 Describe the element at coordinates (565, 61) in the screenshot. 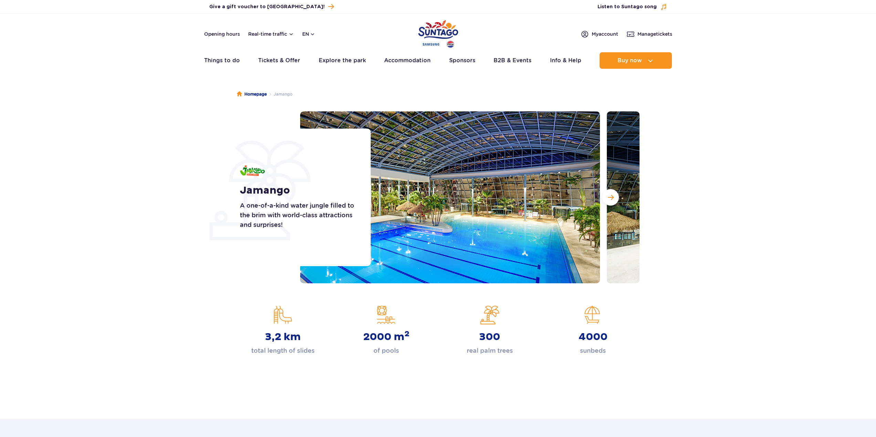

I see `a: Info & Help` at that location.